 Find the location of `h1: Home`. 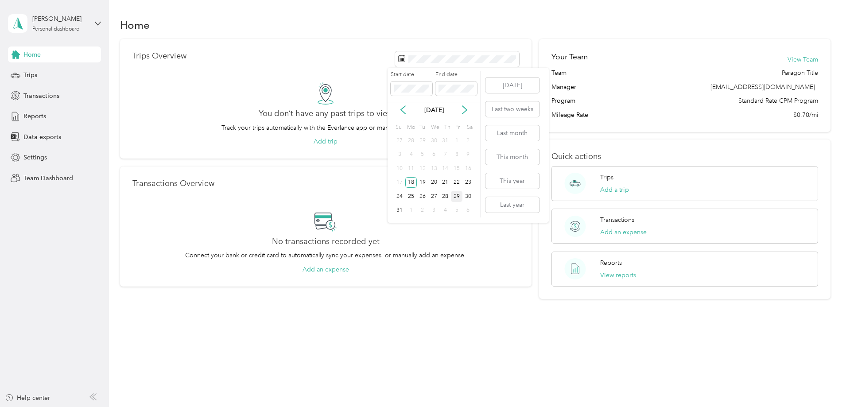

h1: Home is located at coordinates (135, 25).